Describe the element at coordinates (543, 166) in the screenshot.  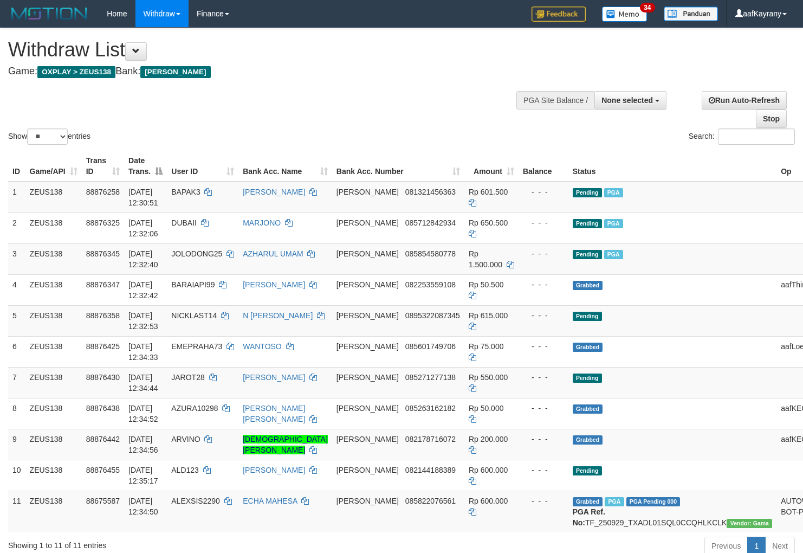
I see `th: Balance` at that location.